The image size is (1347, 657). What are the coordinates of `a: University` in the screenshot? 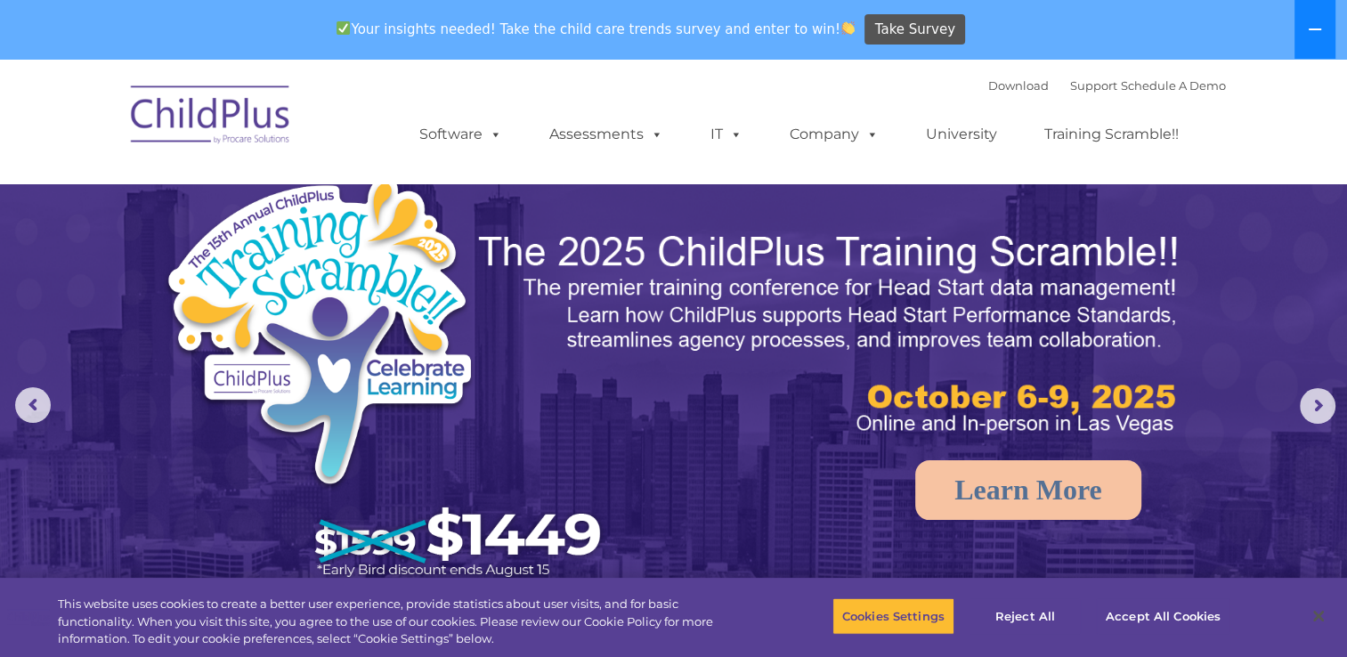 It's located at (962, 134).